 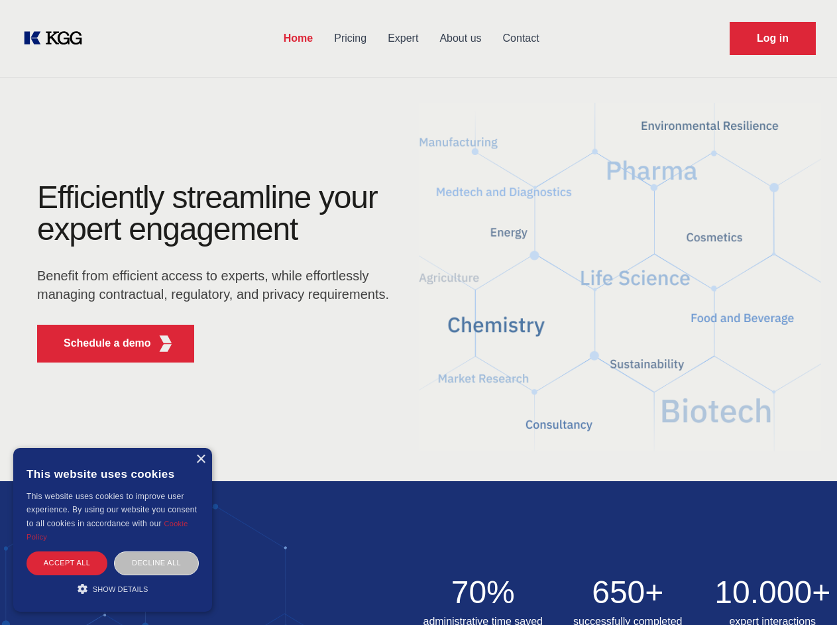 I want to click on div: Close, so click(x=200, y=459).